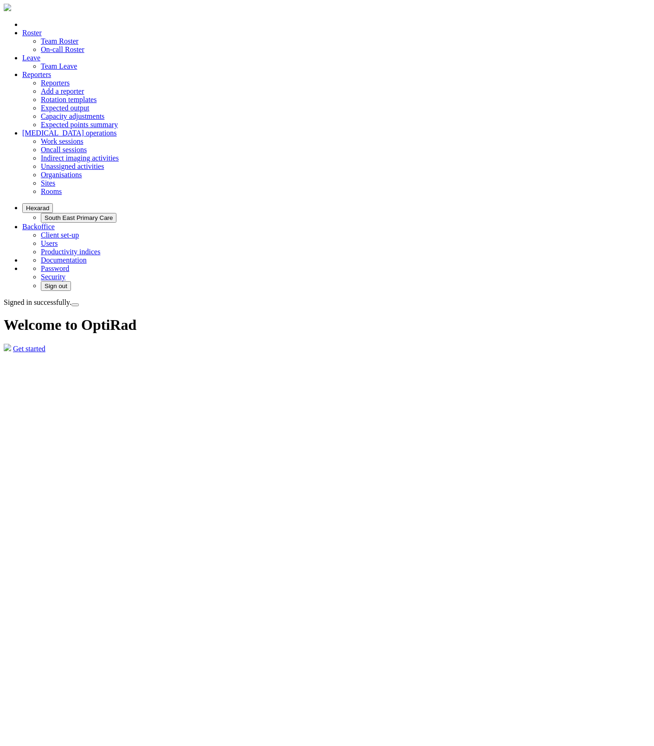  Describe the element at coordinates (59, 41) in the screenshot. I see `a: Team Roster` at that location.